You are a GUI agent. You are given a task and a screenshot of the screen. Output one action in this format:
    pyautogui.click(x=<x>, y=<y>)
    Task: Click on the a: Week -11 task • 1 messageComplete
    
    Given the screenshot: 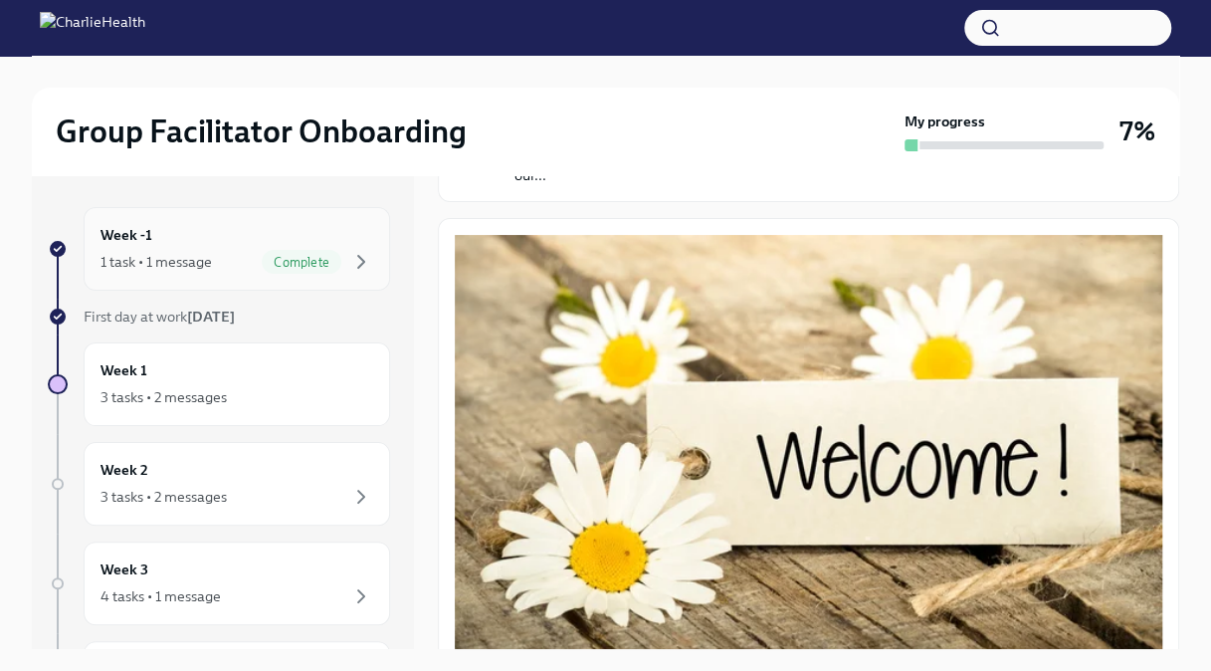 What is the action you would take?
    pyautogui.click(x=219, y=249)
    